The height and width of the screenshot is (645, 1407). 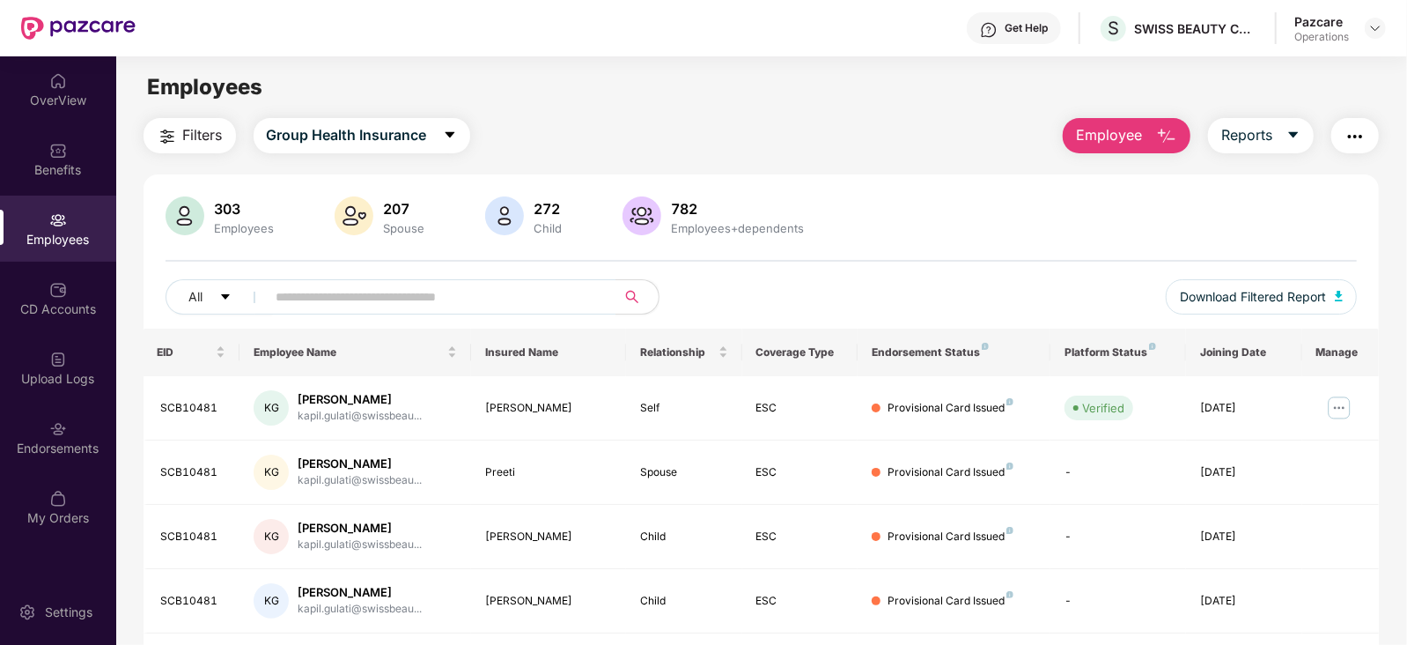 I want to click on img: svg+xml;base64,PHN2ZyBpZD0iSGVscC0zMngzMiIgeG1sbnM9Imh0dHA6Ly93d3cudzMub3JnLzIwMDAvc3ZnIiB3aWR0aD..., so click(x=989, y=30).